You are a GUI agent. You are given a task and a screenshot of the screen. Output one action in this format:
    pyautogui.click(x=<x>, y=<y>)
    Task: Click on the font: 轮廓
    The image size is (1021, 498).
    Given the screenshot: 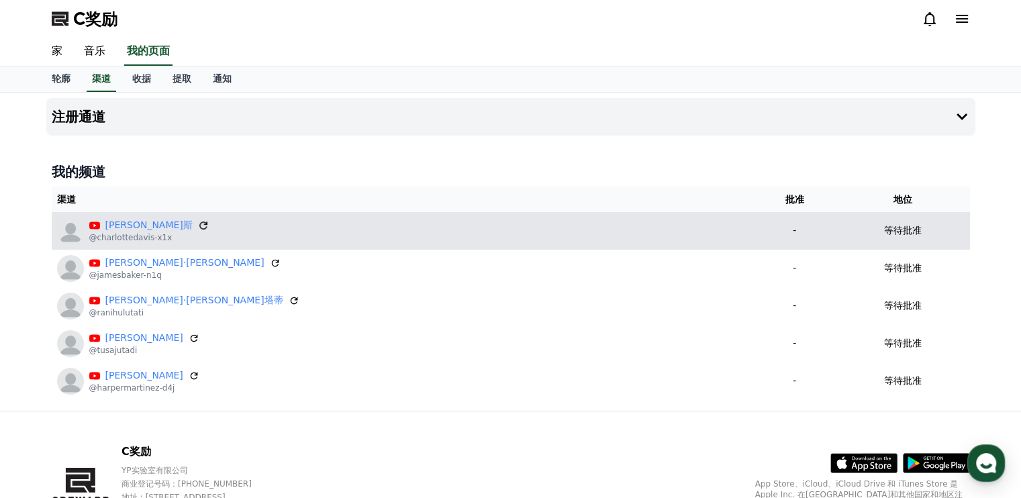 What is the action you would take?
    pyautogui.click(x=61, y=79)
    